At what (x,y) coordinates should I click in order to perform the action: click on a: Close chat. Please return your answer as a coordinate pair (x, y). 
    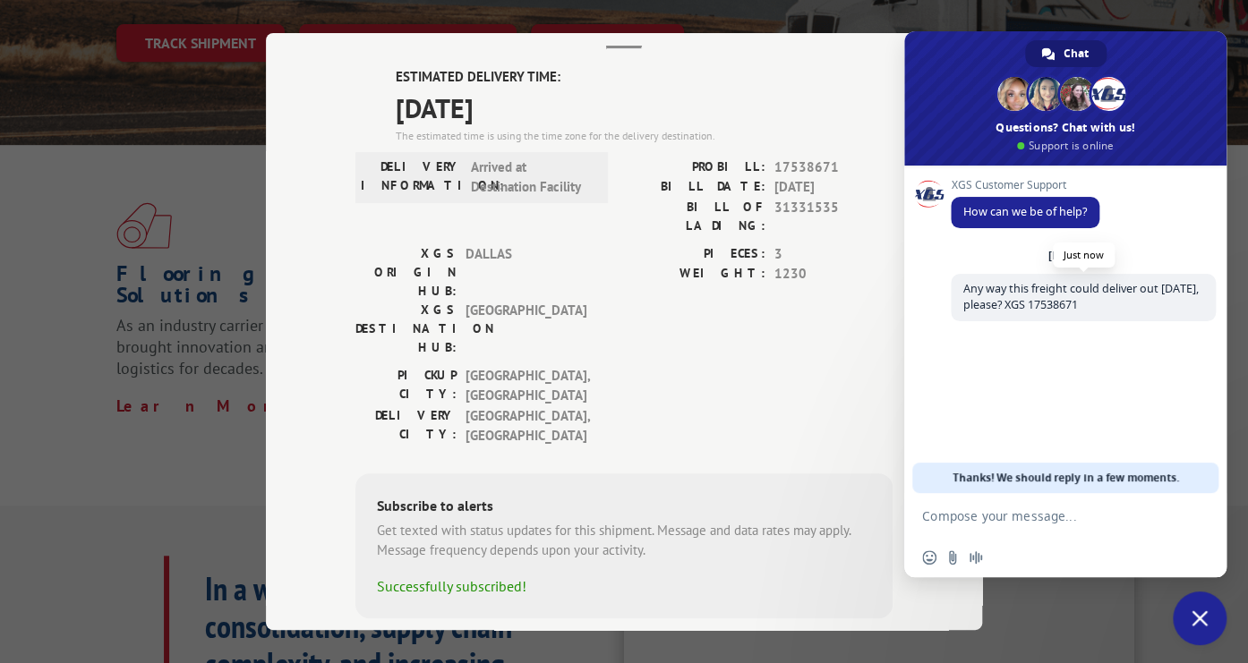
    Looking at the image, I should click on (1200, 619).